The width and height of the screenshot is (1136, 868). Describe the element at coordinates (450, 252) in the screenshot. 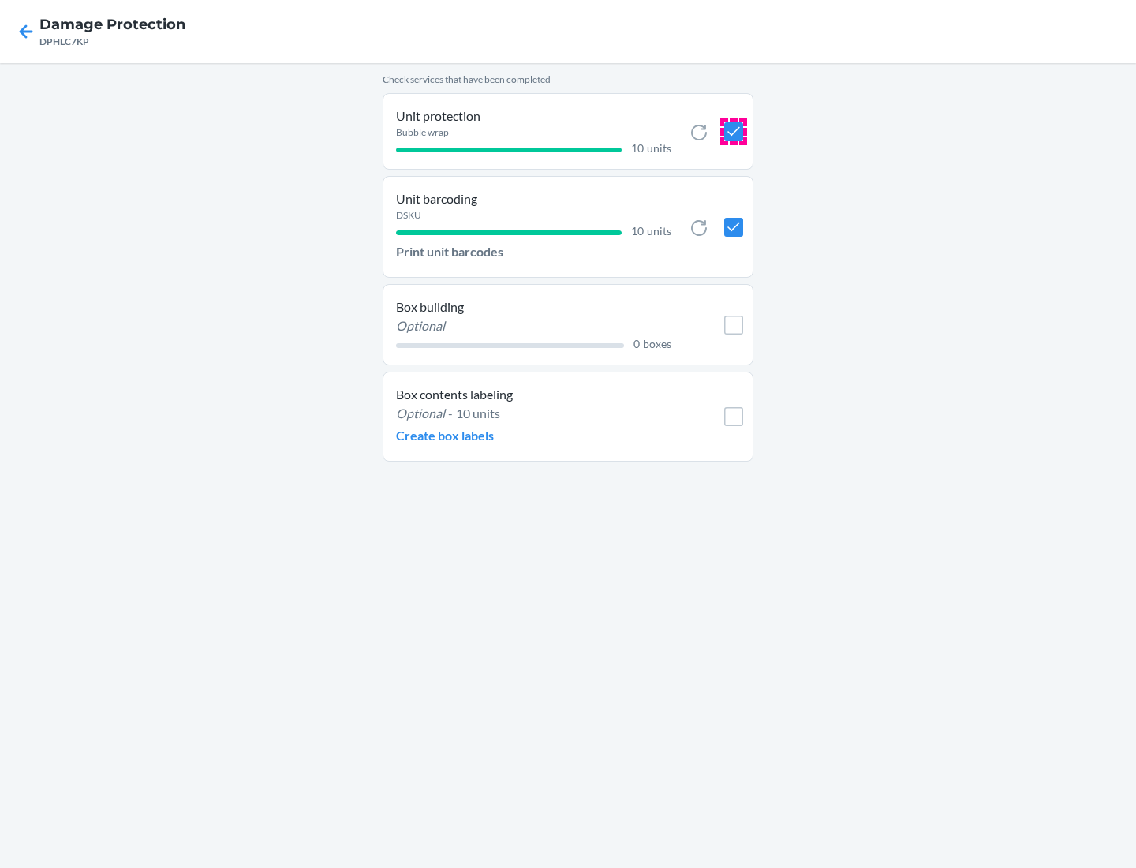

I see `p: Print unit barcodes` at that location.